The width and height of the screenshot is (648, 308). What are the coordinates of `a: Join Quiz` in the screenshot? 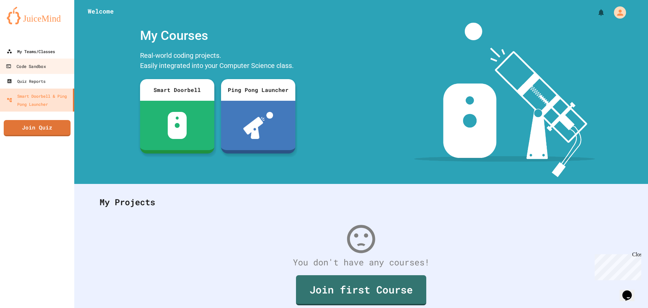 It's located at (37, 128).